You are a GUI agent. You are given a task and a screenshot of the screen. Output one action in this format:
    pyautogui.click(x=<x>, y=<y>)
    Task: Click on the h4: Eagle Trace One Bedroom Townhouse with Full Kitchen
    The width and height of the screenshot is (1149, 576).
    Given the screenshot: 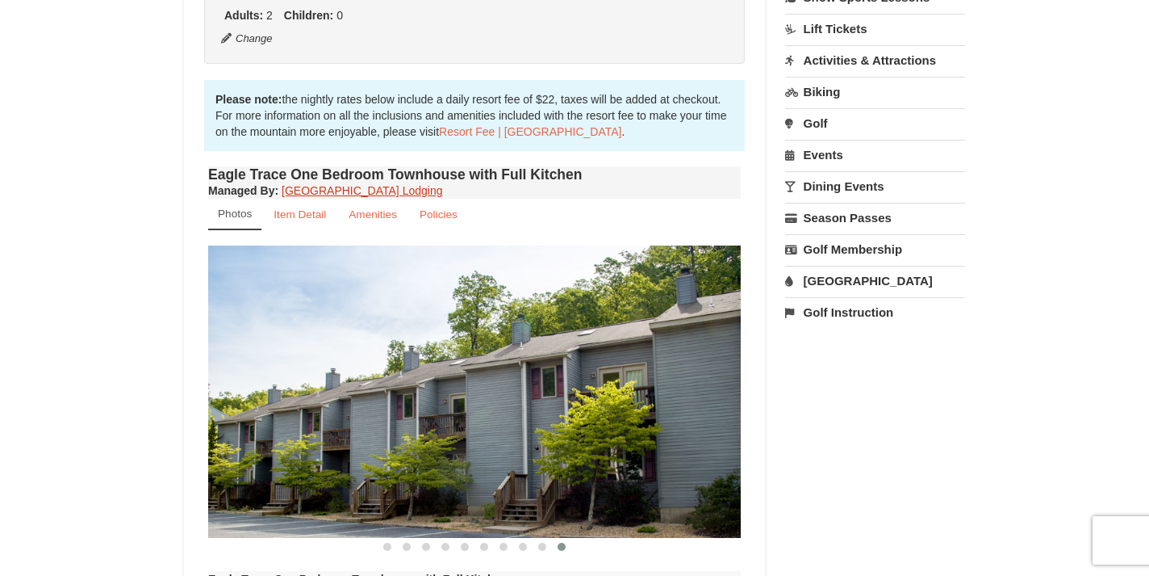 What is the action you would take?
    pyautogui.click(x=475, y=174)
    